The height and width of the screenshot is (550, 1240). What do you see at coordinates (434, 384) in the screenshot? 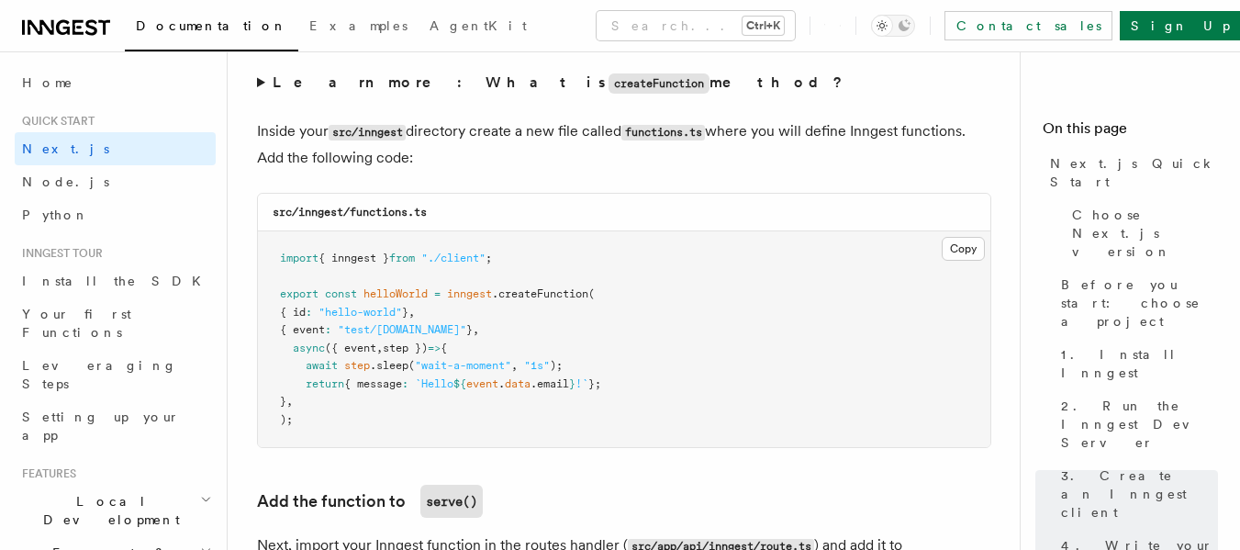
I see `span: `Hello` at bounding box center [434, 384].